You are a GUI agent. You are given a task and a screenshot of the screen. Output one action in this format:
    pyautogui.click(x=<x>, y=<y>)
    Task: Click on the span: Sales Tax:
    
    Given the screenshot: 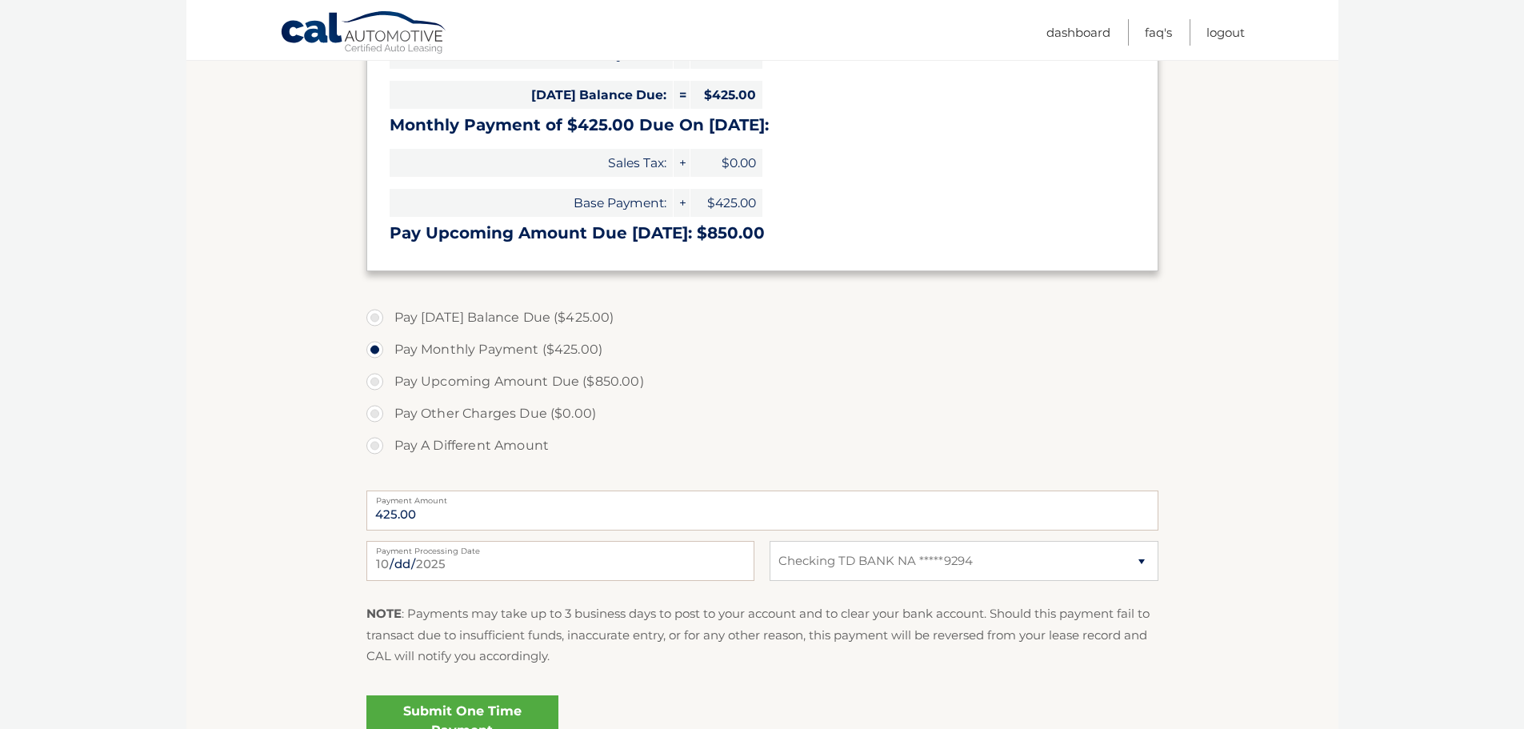 What is the action you would take?
    pyautogui.click(x=531, y=162)
    